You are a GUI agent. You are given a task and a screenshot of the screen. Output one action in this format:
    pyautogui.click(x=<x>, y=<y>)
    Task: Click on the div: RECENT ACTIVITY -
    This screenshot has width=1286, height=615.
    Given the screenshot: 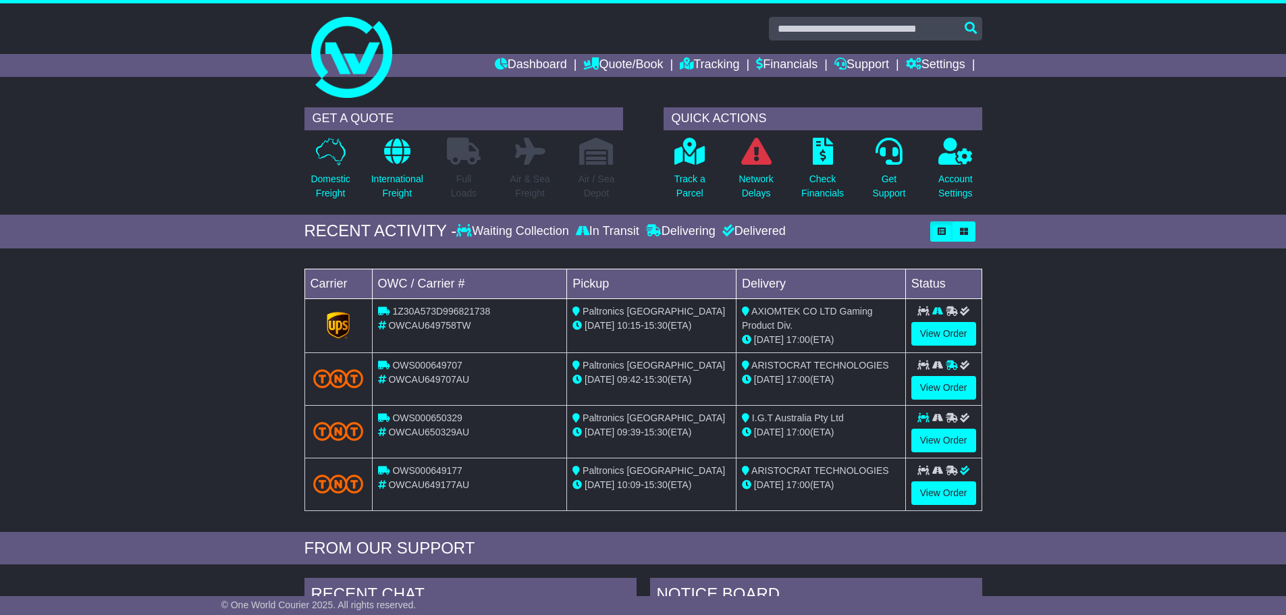 What is the action you would take?
    pyautogui.click(x=381, y=231)
    